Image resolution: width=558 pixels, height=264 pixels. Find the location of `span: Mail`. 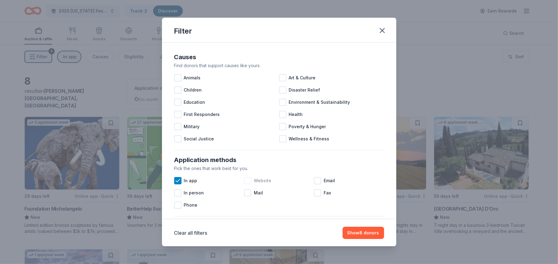

span: Mail is located at coordinates (259, 193).